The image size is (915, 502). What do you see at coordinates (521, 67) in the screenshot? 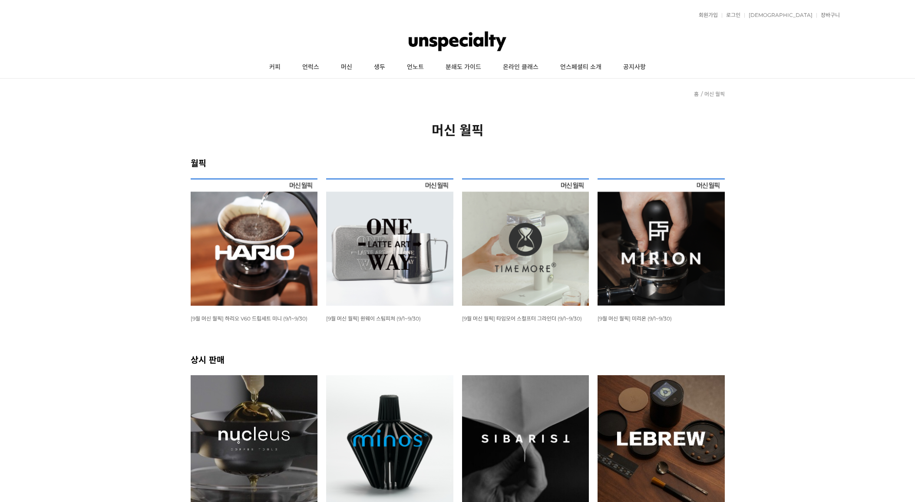
I see `a: 온라인 클래스` at bounding box center [521, 67].